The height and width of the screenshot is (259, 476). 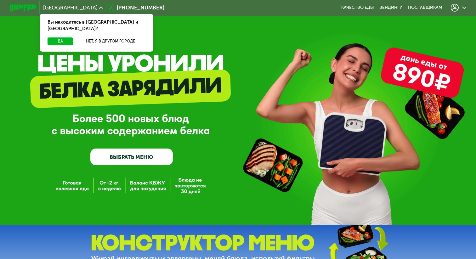 I want to click on a: Вендинги, so click(x=391, y=8).